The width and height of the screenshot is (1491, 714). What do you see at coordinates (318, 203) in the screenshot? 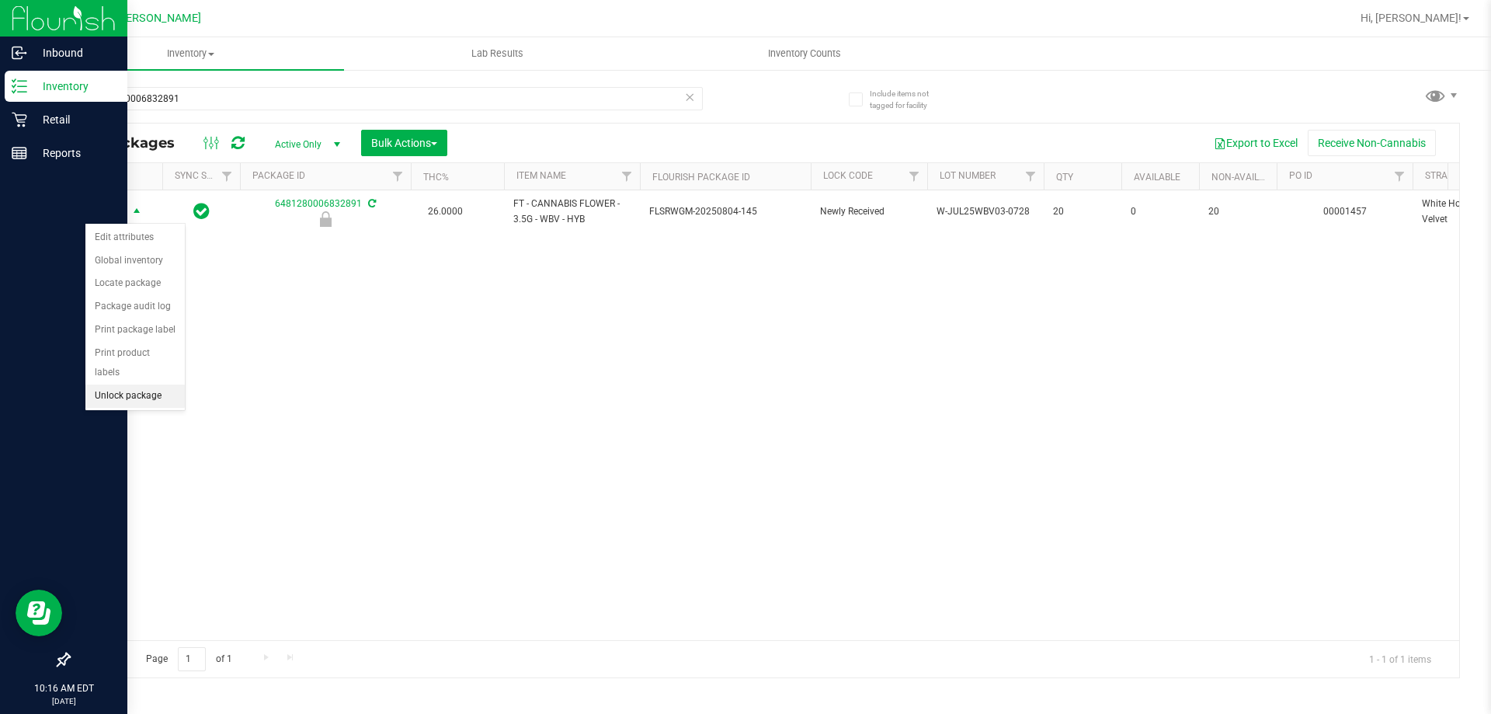
I see `a: 6481280006832891` at bounding box center [318, 203].